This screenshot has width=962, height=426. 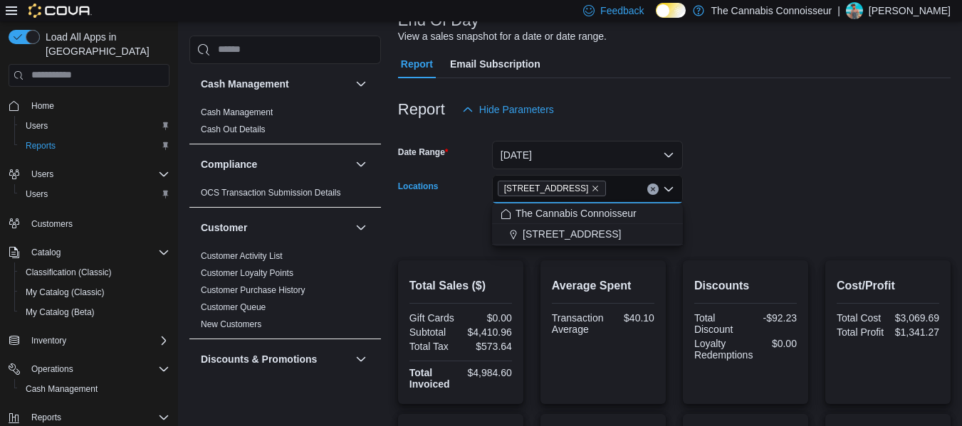 What do you see at coordinates (46, 253) in the screenshot?
I see `button: Catalog` at bounding box center [46, 253].